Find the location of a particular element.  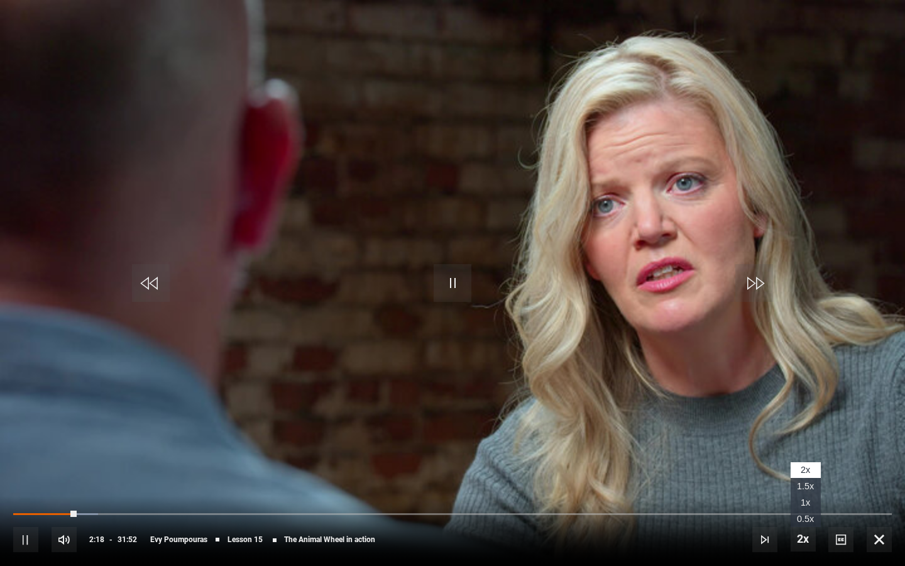

span: 31:52 is located at coordinates (127, 539).